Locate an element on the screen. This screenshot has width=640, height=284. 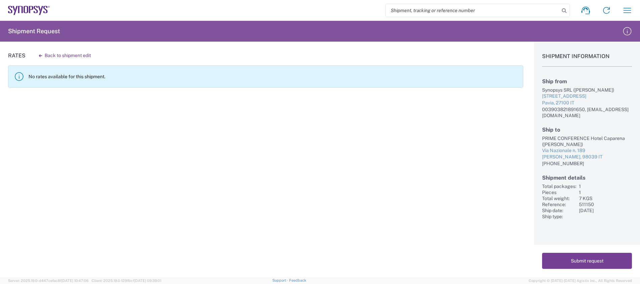
div: 7 KGS is located at coordinates (606, 198).